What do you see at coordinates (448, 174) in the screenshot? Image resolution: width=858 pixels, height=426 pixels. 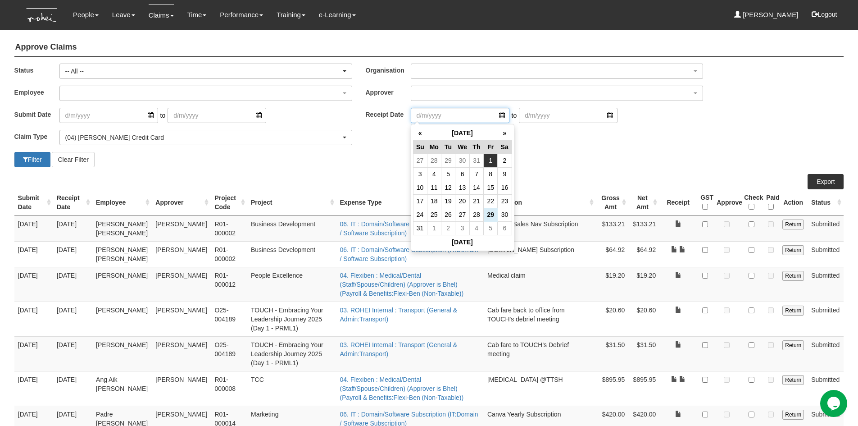 I see `td: 5` at bounding box center [448, 174].